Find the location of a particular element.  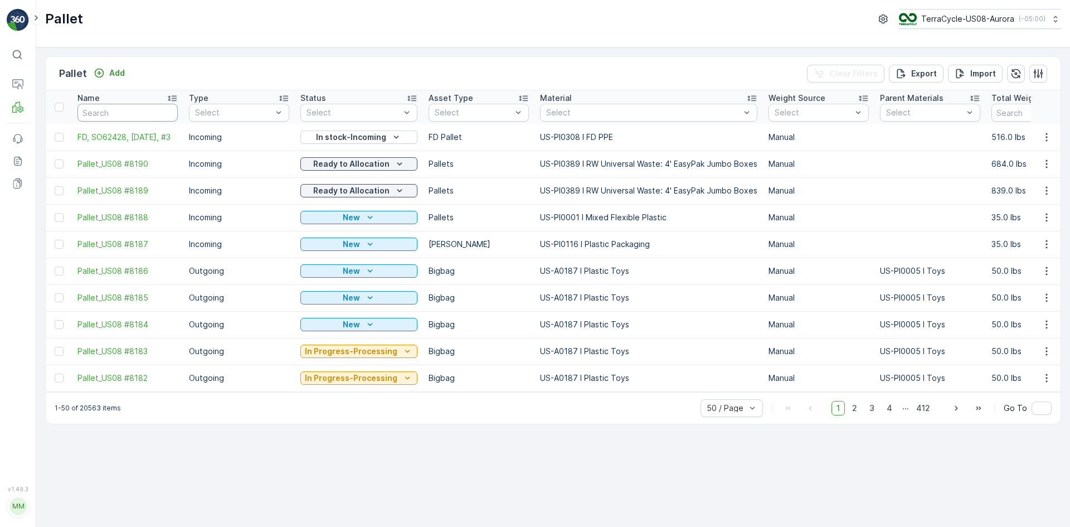

td: US-PI0389 I RW Universal Waste: 4' EasyPak Jumbo Boxes is located at coordinates (649, 164).